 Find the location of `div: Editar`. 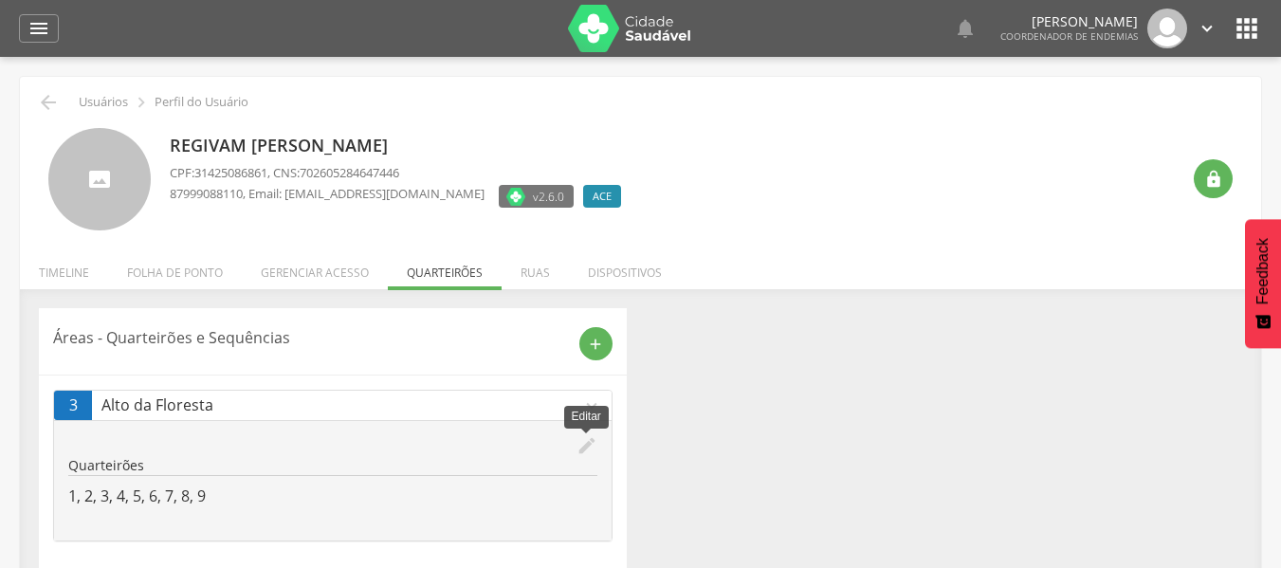

div: Editar is located at coordinates (586, 416).